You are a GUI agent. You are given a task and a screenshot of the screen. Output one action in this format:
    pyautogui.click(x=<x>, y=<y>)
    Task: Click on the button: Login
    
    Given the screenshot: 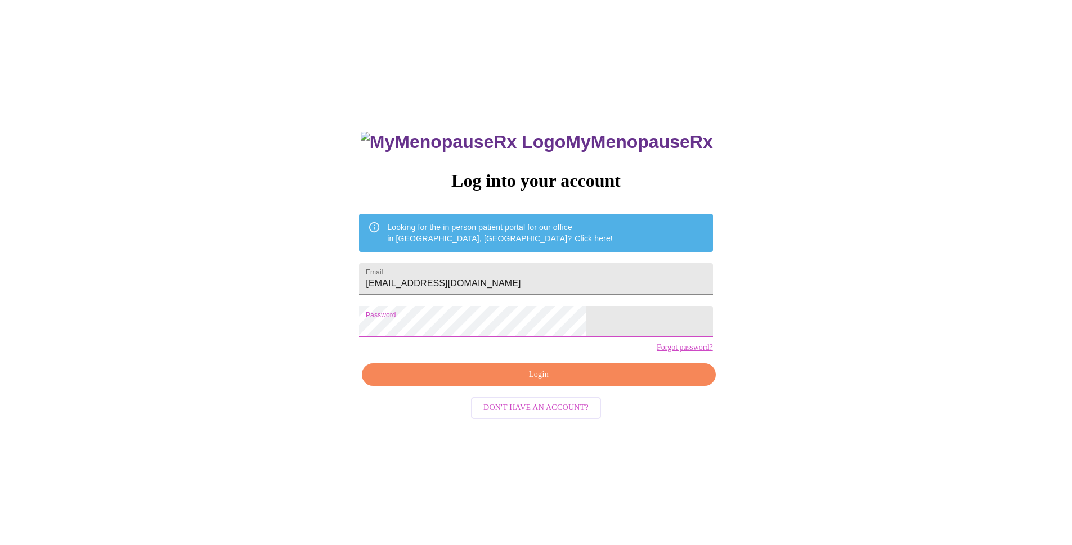 What is the action you would take?
    pyautogui.click(x=539, y=375)
    